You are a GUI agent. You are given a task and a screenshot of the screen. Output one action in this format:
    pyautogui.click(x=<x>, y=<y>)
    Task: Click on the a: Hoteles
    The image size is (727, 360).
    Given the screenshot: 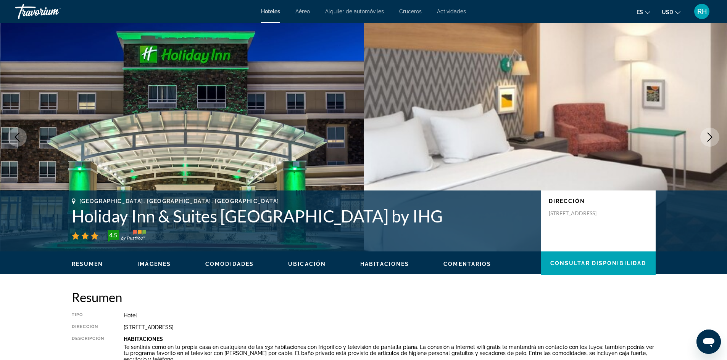 What is the action you would take?
    pyautogui.click(x=270, y=11)
    